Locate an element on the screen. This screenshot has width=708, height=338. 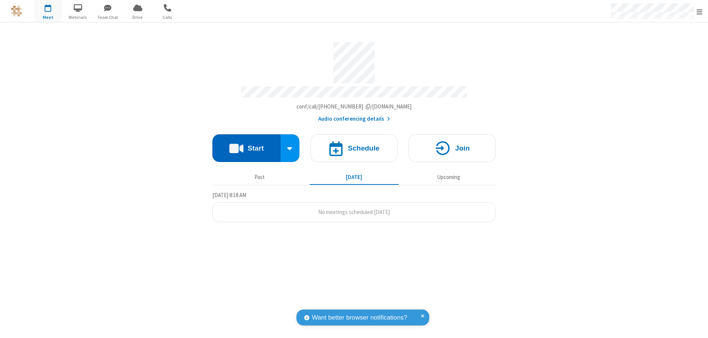
span: Copy my meeting room link is located at coordinates (354, 106).